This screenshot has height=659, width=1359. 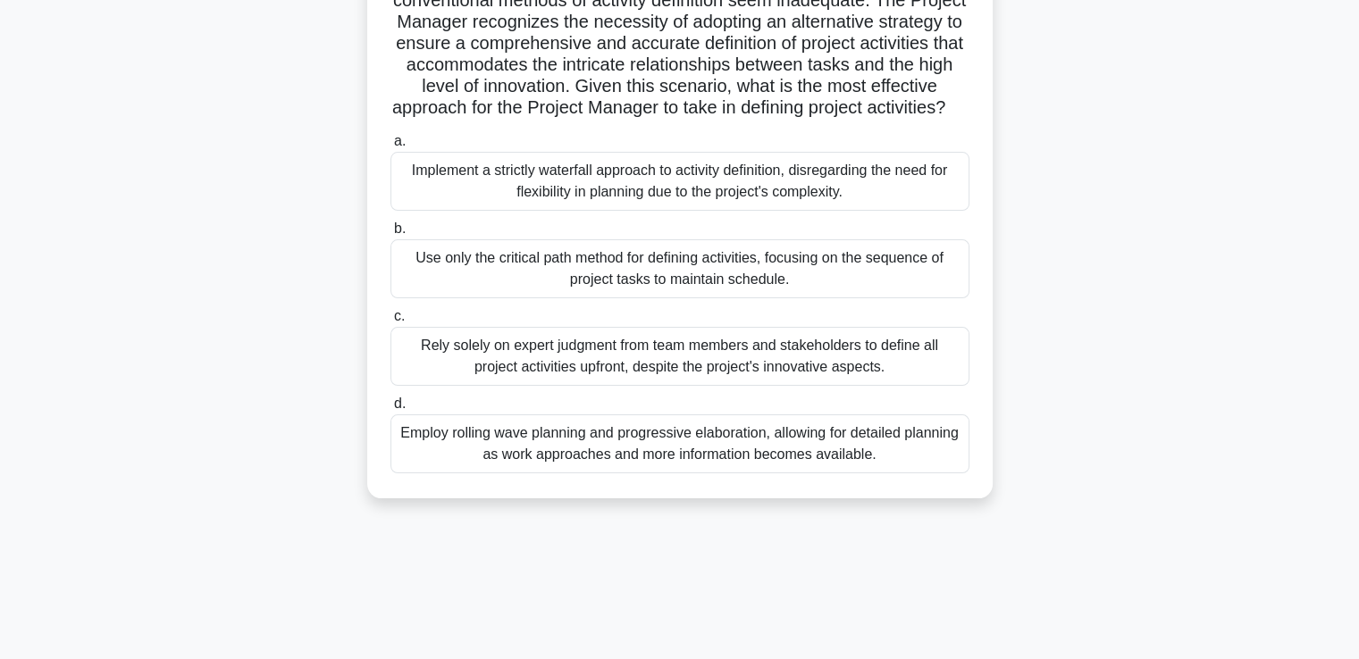 I want to click on span: c., so click(x=399, y=315).